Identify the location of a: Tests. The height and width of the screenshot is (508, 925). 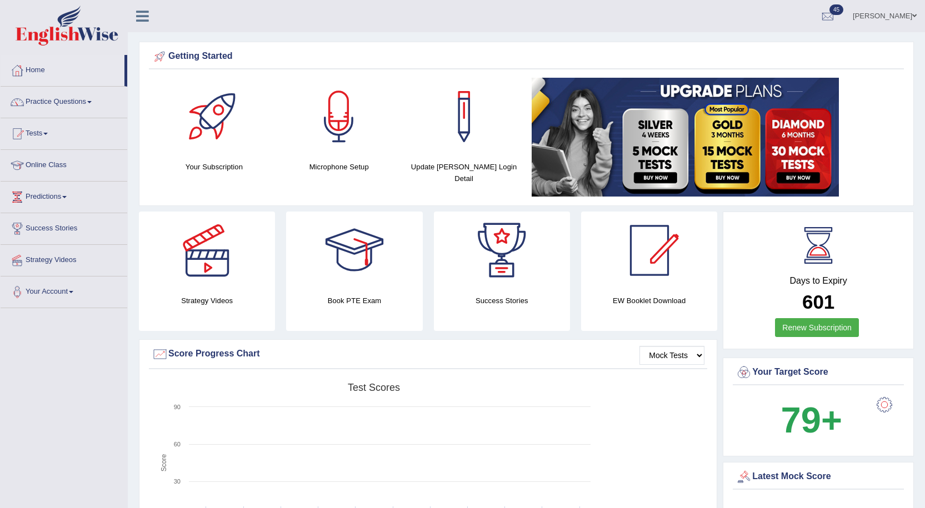
(64, 132).